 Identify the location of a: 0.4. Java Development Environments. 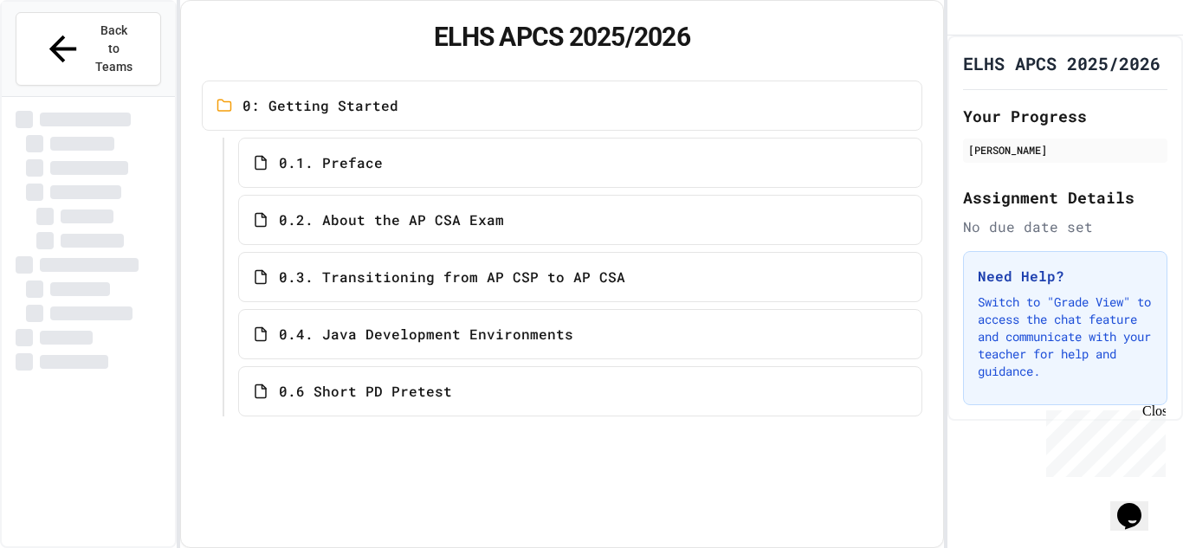
(580, 334).